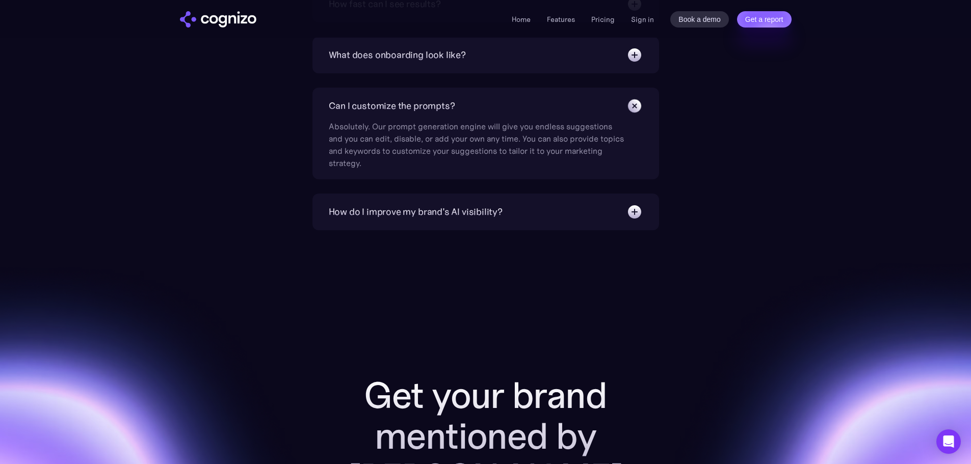 This screenshot has height=464, width=971. Describe the element at coordinates (521, 19) in the screenshot. I see `a: Home` at that location.